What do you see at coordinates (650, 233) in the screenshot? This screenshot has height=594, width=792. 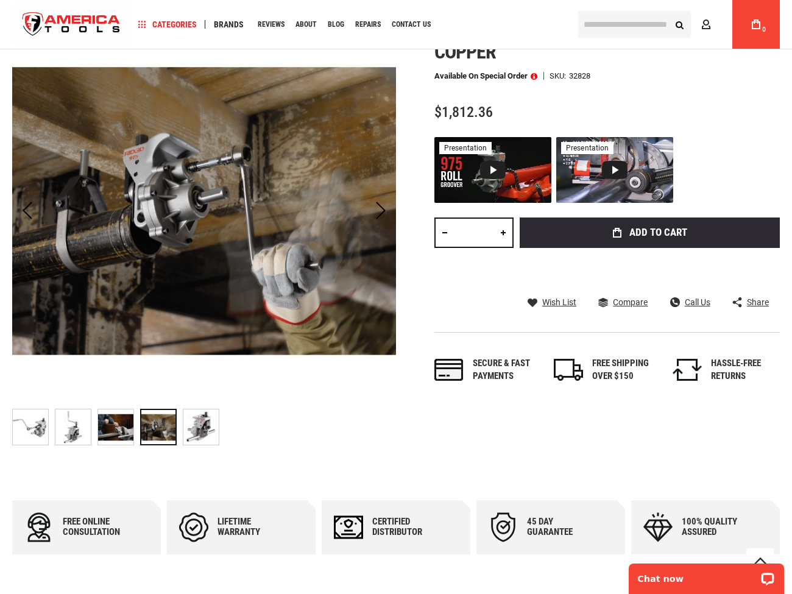 I see `button: Add to Cart` at bounding box center [650, 233].